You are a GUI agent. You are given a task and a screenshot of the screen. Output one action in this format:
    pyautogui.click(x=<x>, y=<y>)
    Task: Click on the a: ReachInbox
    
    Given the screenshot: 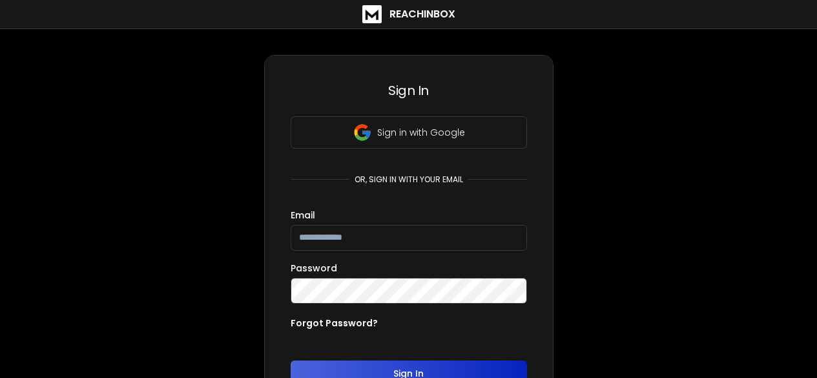 What is the action you would take?
    pyautogui.click(x=409, y=14)
    